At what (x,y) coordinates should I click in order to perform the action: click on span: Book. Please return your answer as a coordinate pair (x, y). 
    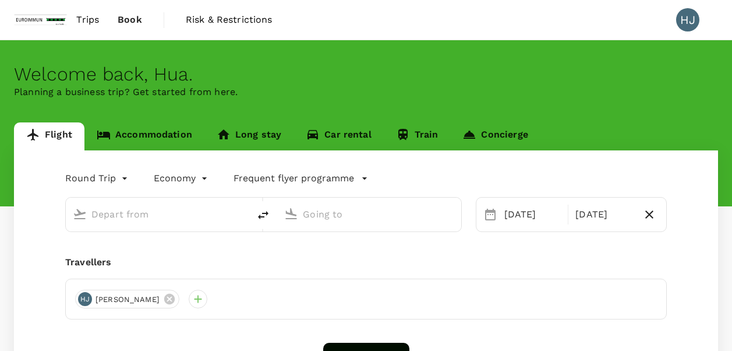
    Looking at the image, I should click on (130, 20).